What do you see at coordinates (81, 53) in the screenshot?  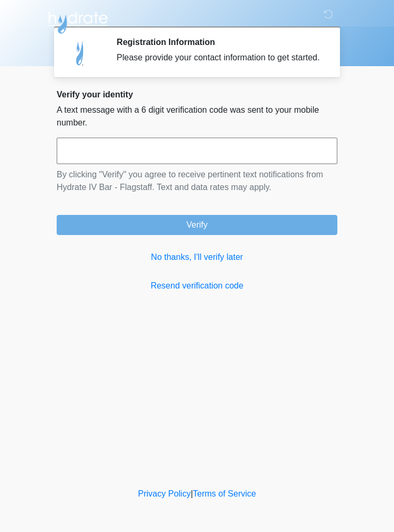 I see `img: Agent Avatar` at bounding box center [81, 53].